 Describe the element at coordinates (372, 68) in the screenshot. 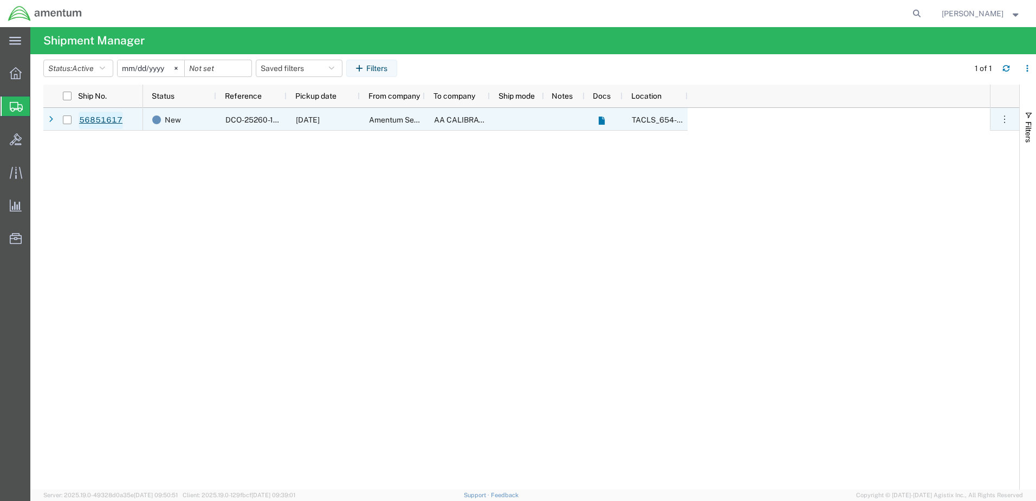

I see `button: Filters` at that location.